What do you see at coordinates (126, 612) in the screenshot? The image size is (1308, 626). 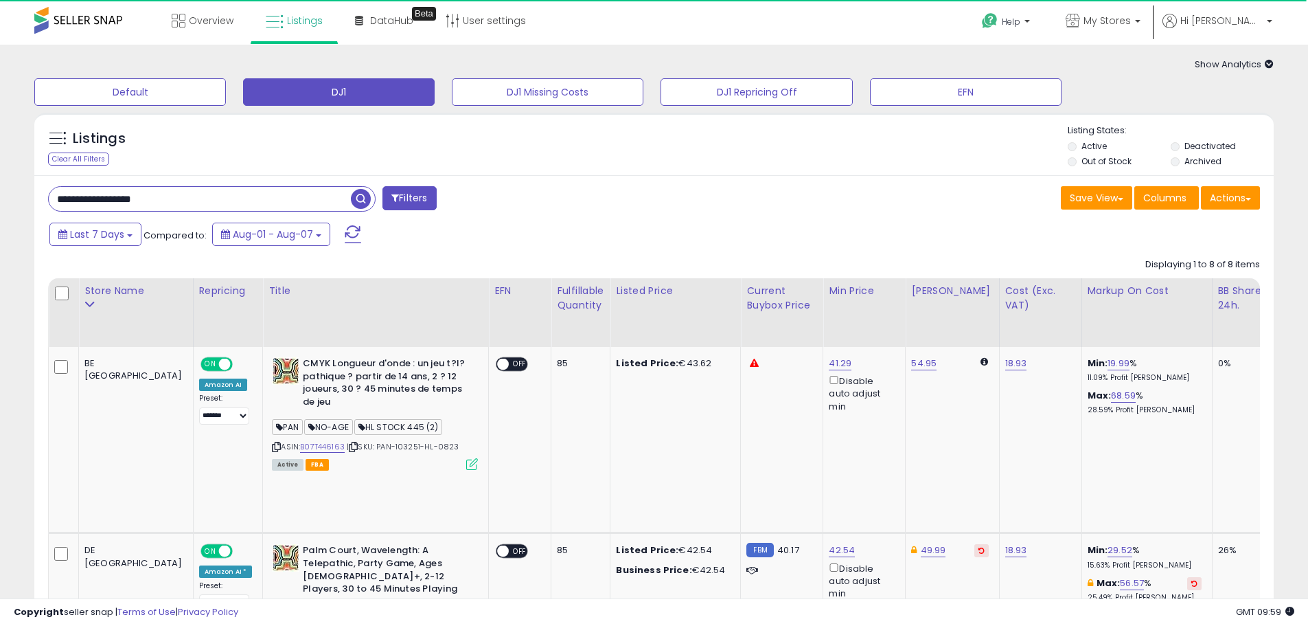 I see `div: seller snap | |` at bounding box center [126, 612].